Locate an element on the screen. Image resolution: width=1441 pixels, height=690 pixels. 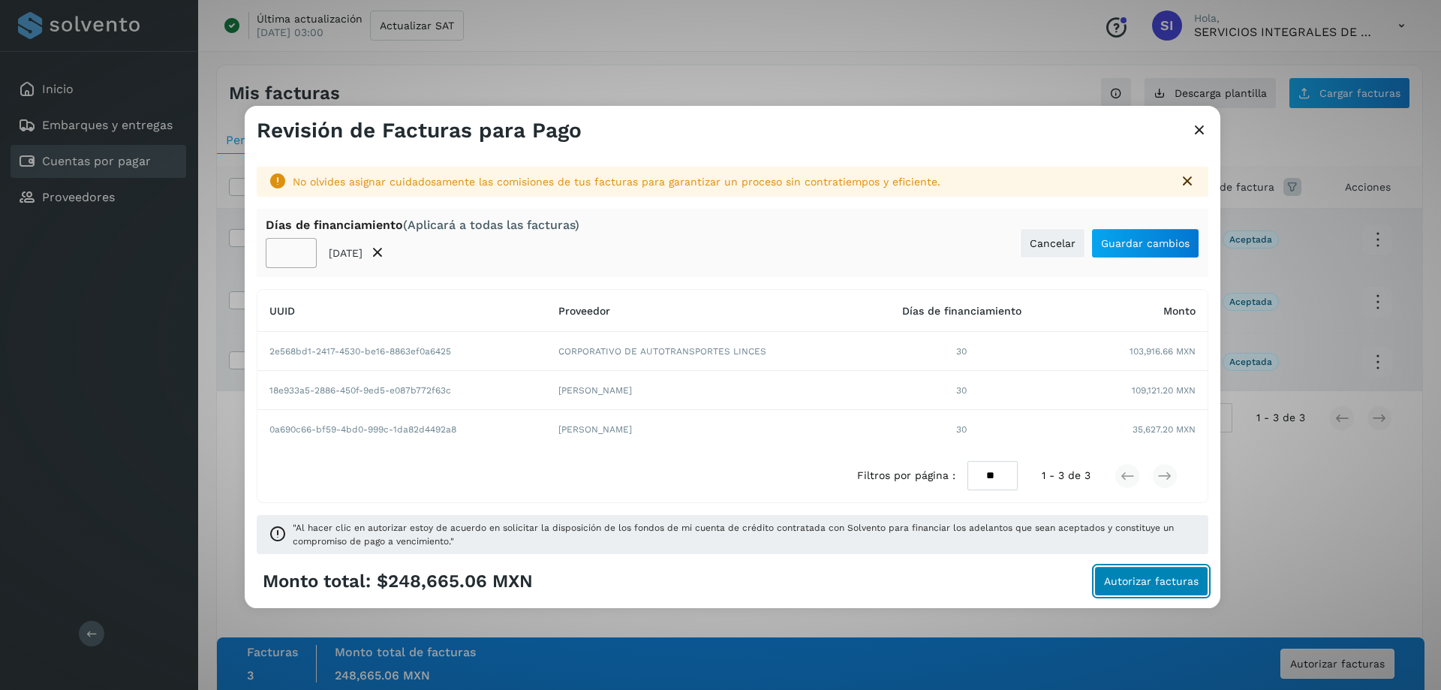
span: 35,627.20 MXN is located at coordinates (1164, 429).